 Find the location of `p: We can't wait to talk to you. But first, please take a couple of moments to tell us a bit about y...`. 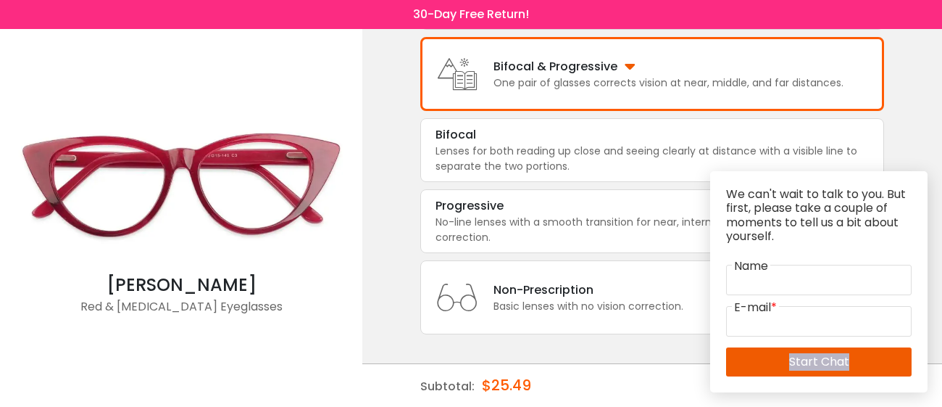

p: We can't wait to talk to you. But first, please take a couple of moments to tell us a bit about y... is located at coordinates (819, 215).